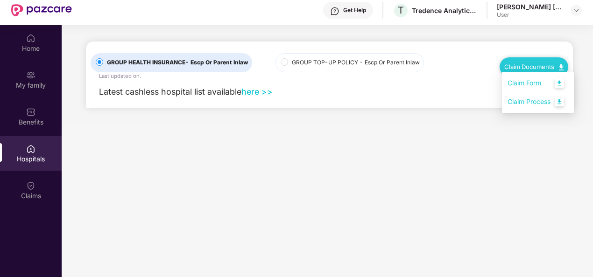 The width and height of the screenshot is (593, 277). Describe the element at coordinates (534, 67) in the screenshot. I see `a: Claim Documents` at that location.